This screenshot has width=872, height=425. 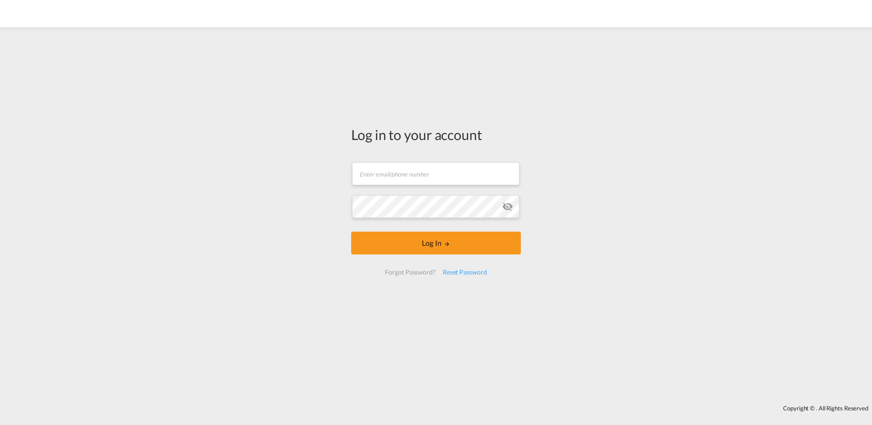 What do you see at coordinates (508, 207) in the screenshot?
I see `md-icon: icon-eye-off` at bounding box center [508, 207].